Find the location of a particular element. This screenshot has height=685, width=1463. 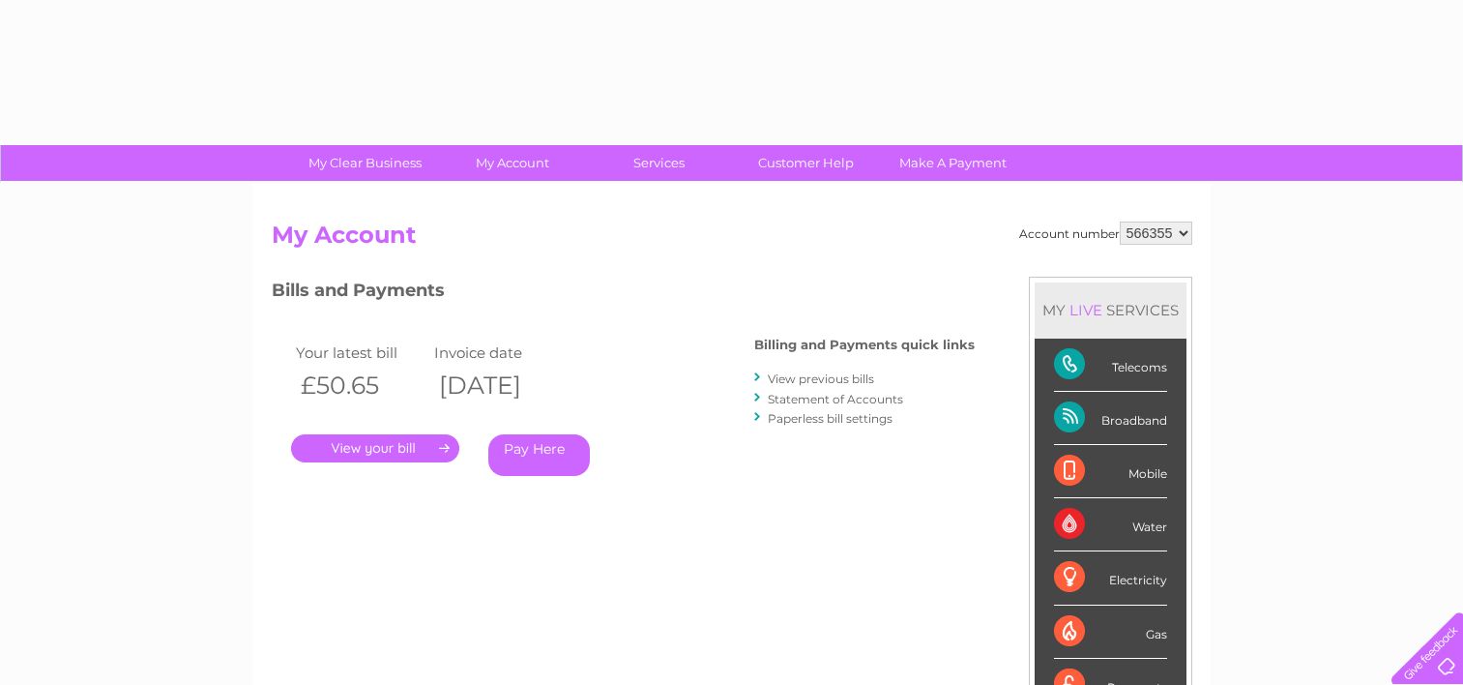

a: Services is located at coordinates (659, 163).